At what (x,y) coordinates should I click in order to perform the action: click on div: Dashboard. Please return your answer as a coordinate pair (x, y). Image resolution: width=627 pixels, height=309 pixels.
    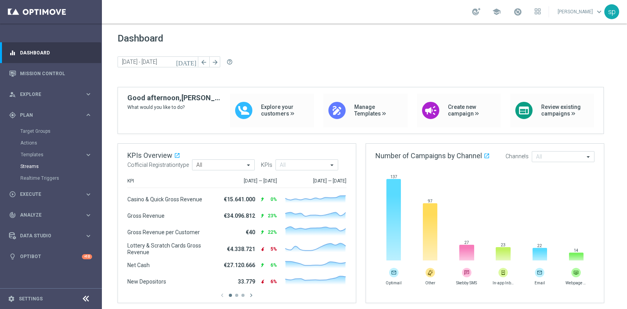
    Looking at the image, I should click on (51, 53).